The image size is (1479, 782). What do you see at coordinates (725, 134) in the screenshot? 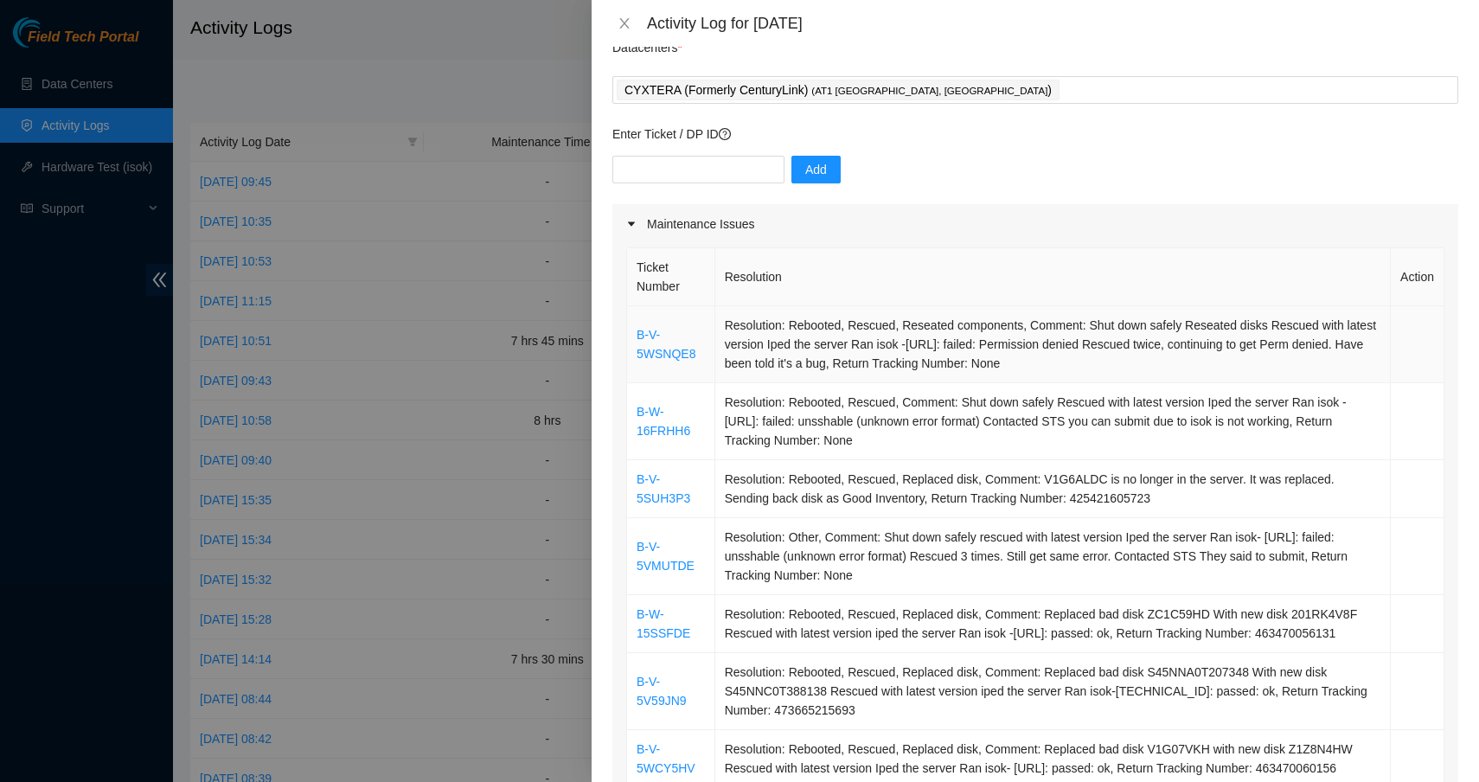
I see `span: question-circle` at bounding box center [725, 134].